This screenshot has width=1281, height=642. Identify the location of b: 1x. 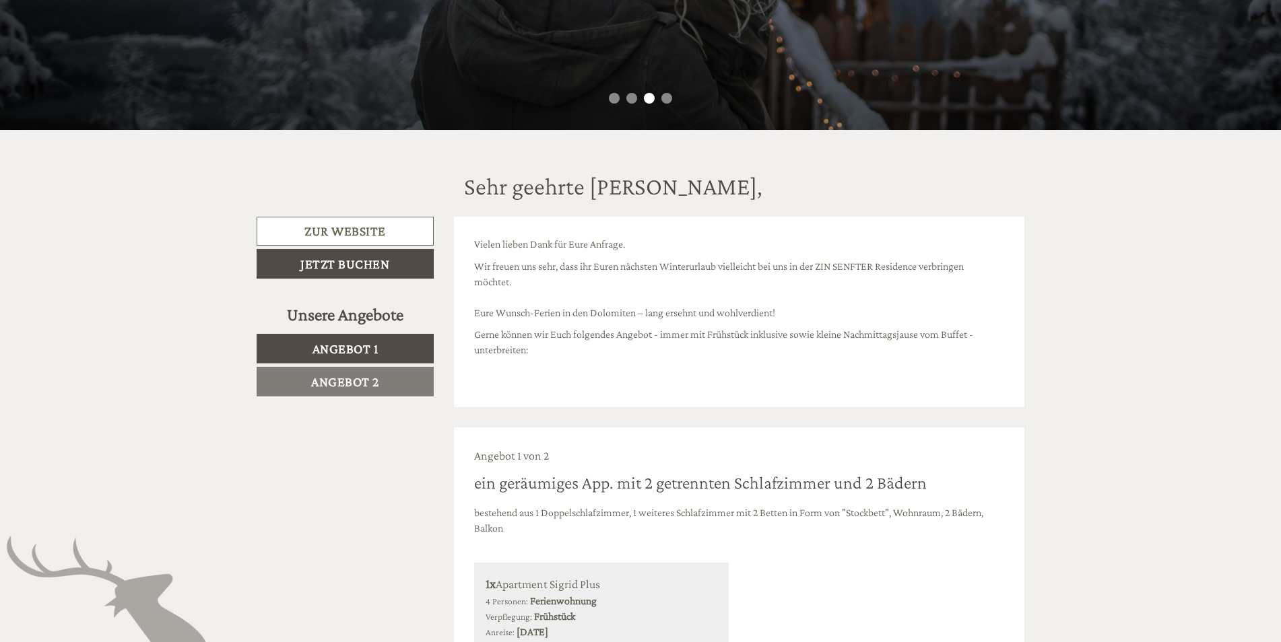
(490, 584).